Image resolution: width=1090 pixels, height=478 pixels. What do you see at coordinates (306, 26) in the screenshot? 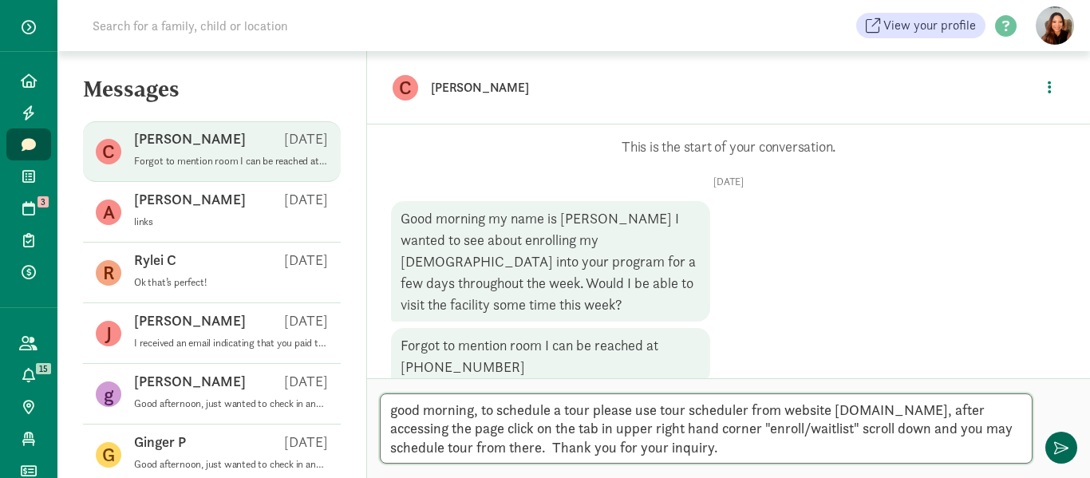
I see `input: Search for a family, child or location` at bounding box center [306, 26].